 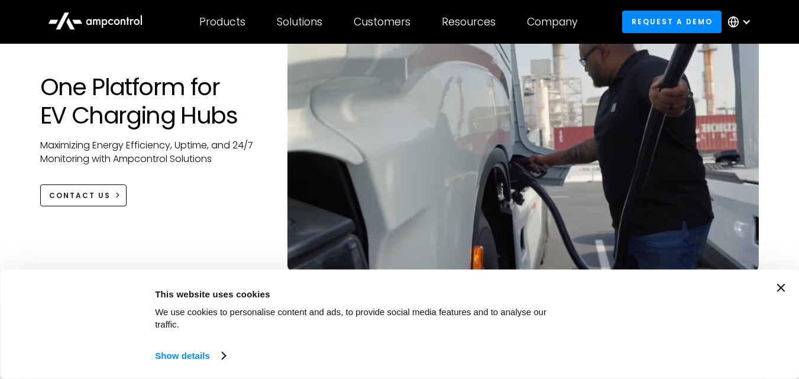 What do you see at coordinates (670, 301) in the screenshot?
I see `button: Okay` at bounding box center [670, 301].